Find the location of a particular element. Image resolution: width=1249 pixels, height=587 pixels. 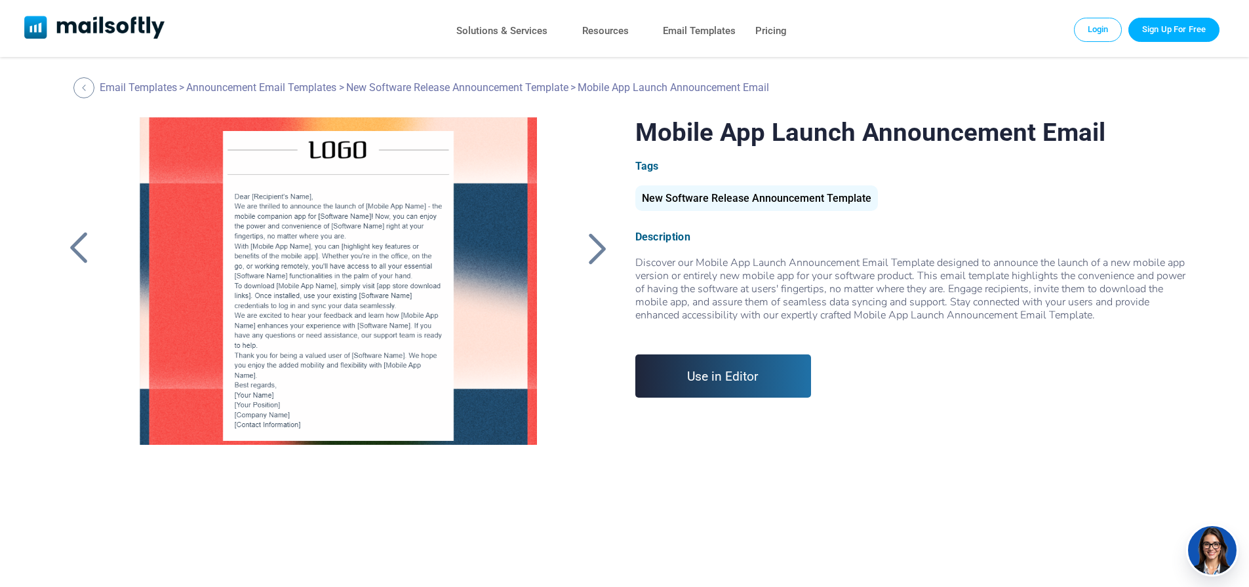

a: Use in Editor is located at coordinates (723, 376).